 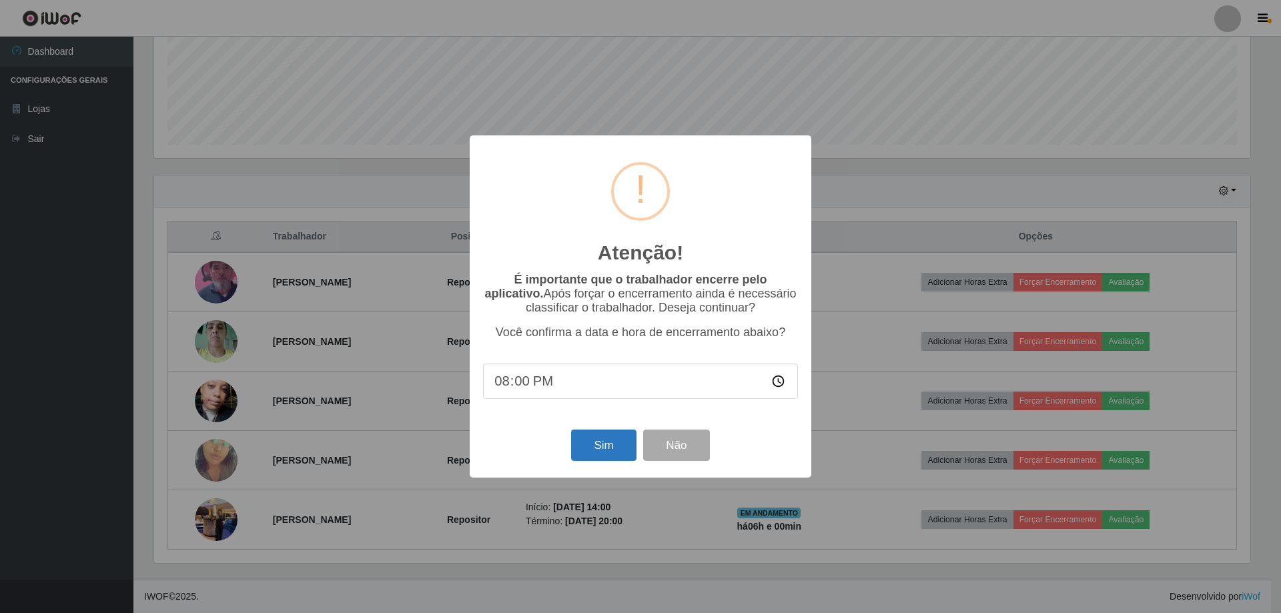 What do you see at coordinates (603, 445) in the screenshot?
I see `button: Sim` at bounding box center [603, 445].